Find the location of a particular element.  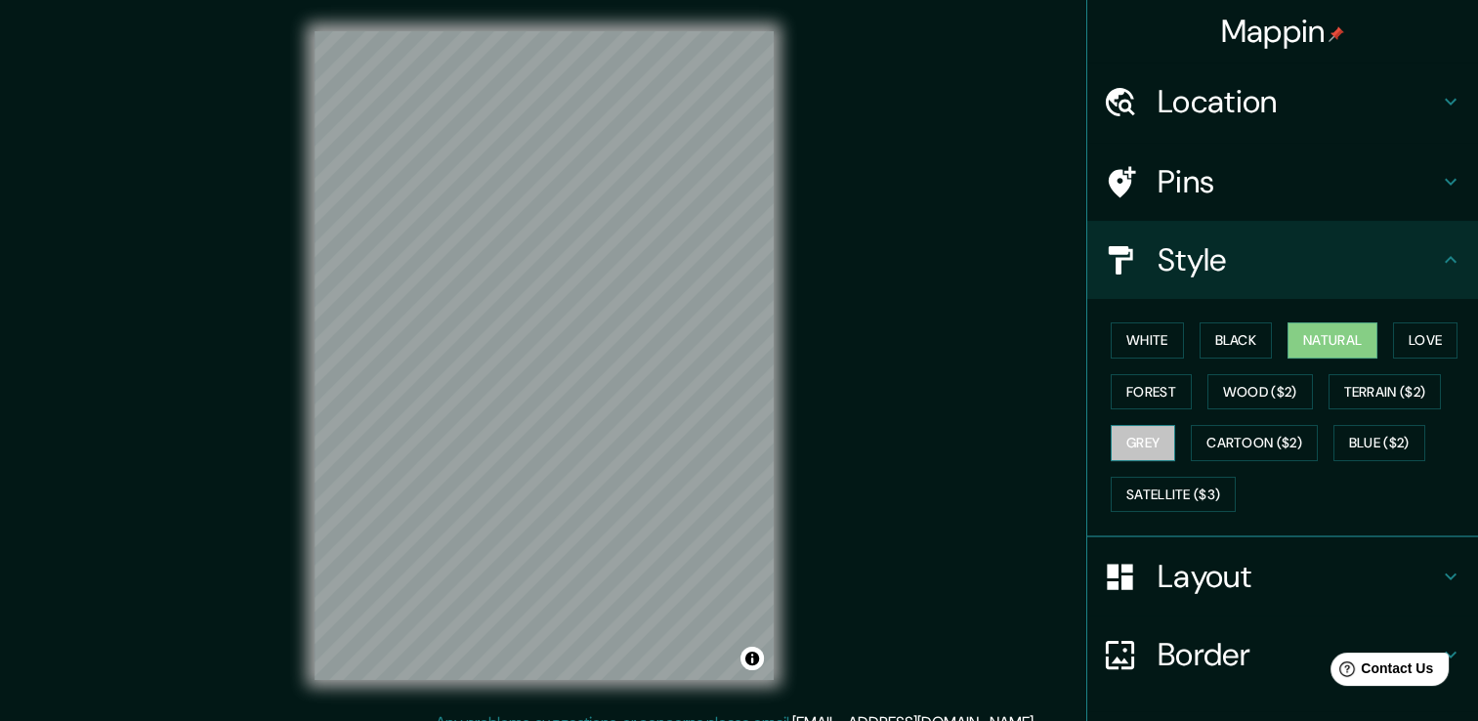

button: Forest is located at coordinates (1150, 392).